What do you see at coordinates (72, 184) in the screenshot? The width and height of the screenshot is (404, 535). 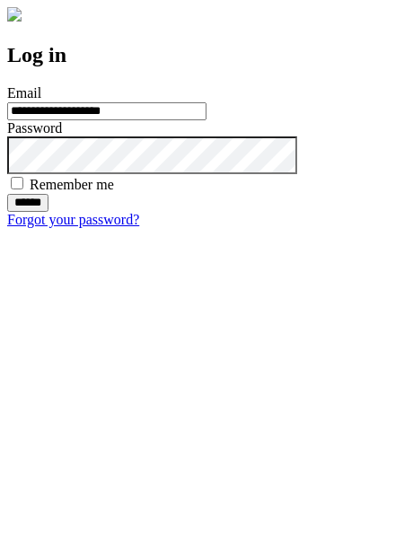 I see `label: Remember me` at bounding box center [72, 184].